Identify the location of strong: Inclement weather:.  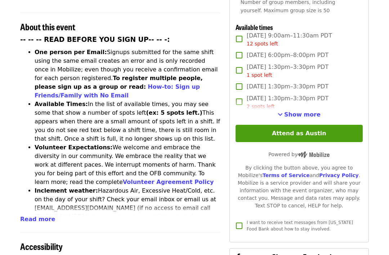
(66, 191).